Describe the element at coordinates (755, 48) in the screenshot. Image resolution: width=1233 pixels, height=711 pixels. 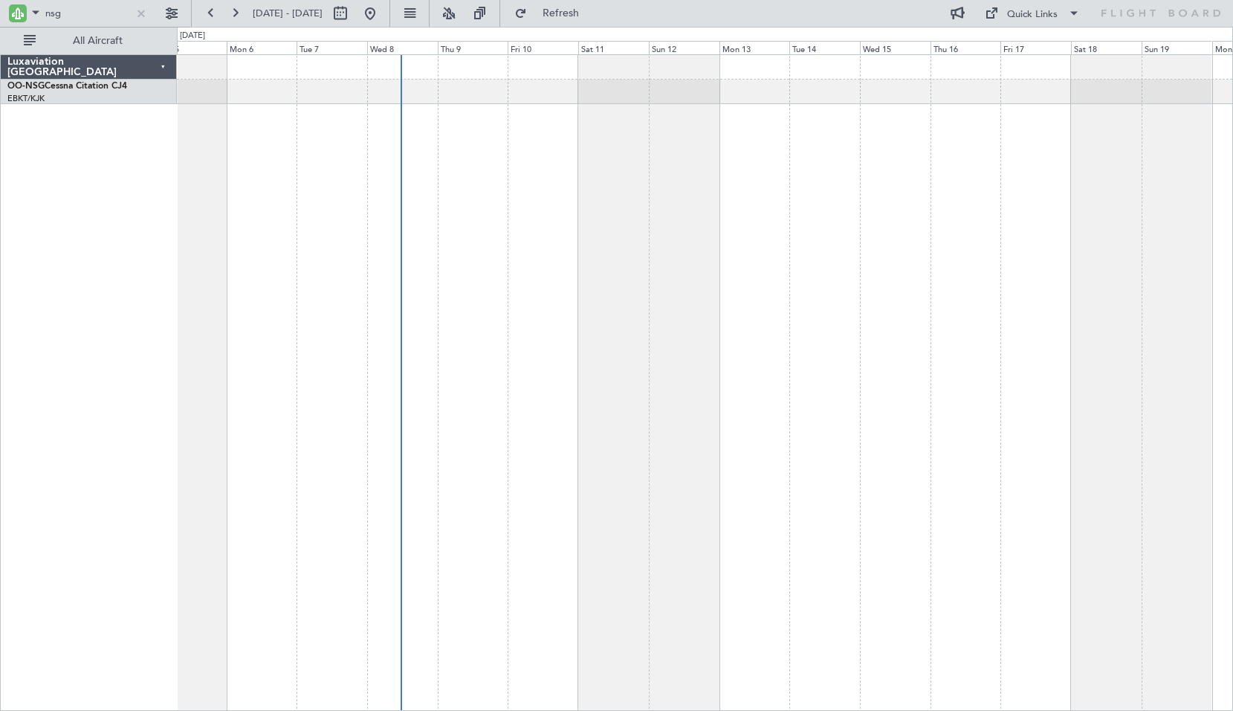
I see `div: Mon 13` at that location.